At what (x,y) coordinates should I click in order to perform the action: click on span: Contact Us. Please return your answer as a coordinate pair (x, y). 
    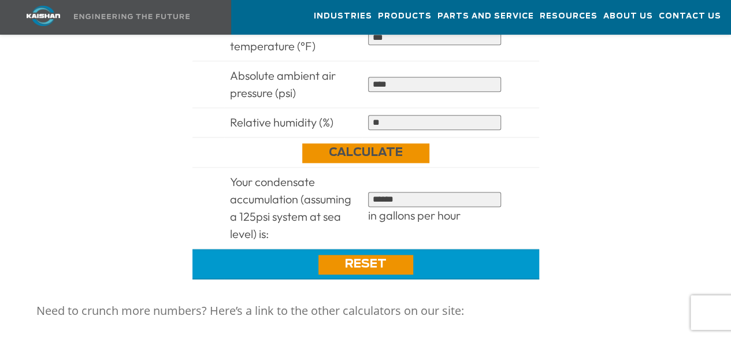
    Looking at the image, I should click on (690, 16).